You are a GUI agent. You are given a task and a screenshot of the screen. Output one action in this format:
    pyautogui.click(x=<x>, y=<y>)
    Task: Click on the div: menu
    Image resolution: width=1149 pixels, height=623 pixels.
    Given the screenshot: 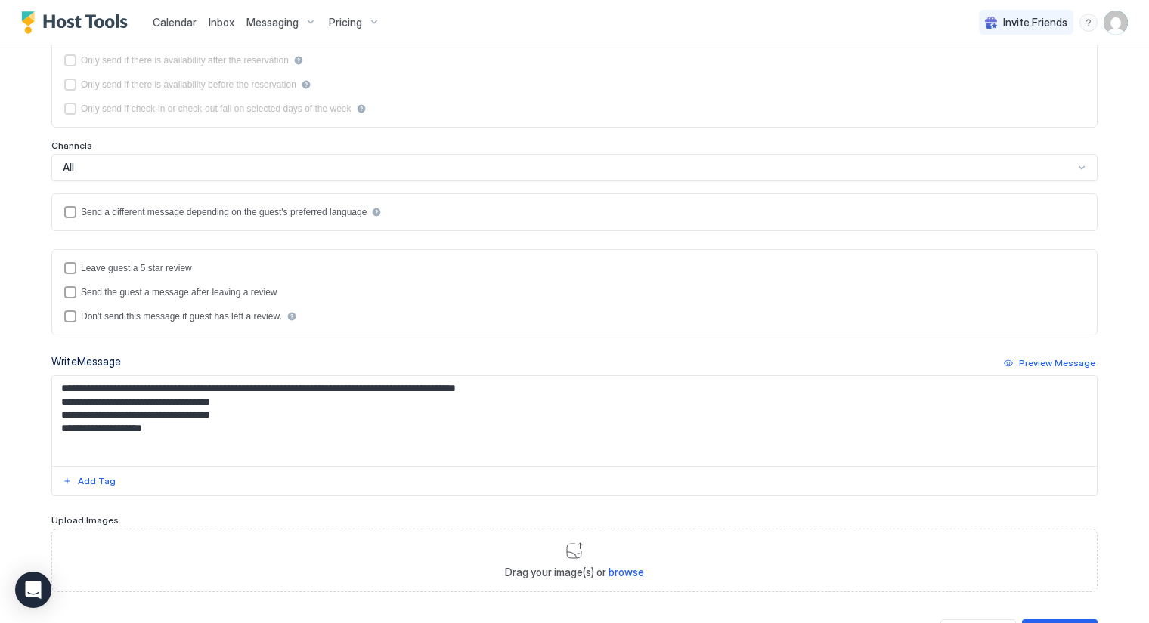 What is the action you would take?
    pyautogui.click(x=1088, y=23)
    